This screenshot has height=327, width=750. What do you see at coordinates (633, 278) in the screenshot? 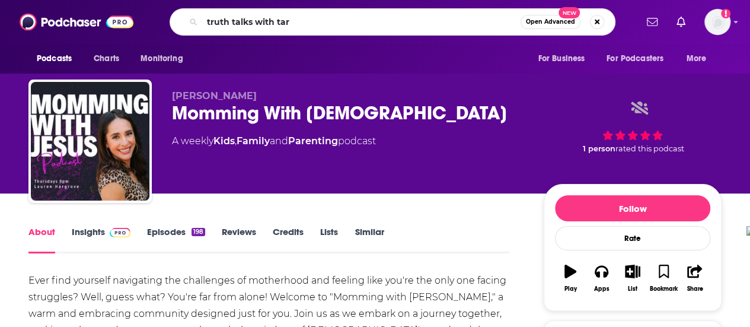
I see `button: List` at bounding box center [633, 278].